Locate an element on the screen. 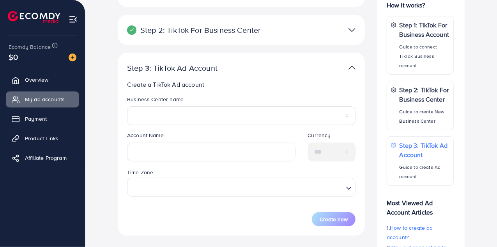  legend: Business Center name is located at coordinates (241, 101).